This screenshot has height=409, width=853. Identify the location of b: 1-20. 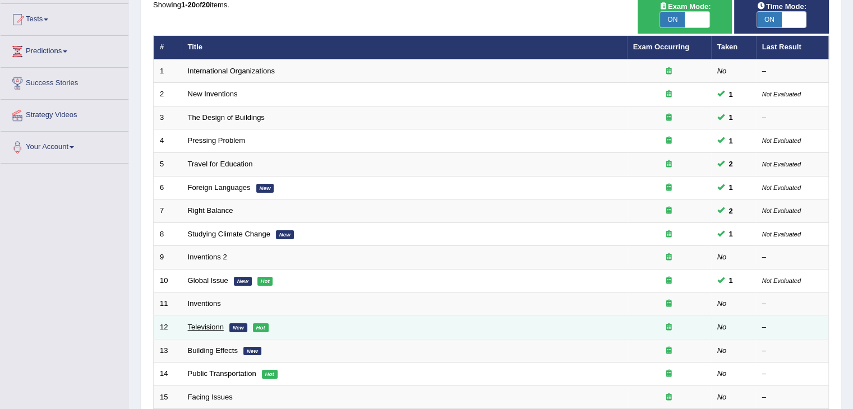
(188, 4).